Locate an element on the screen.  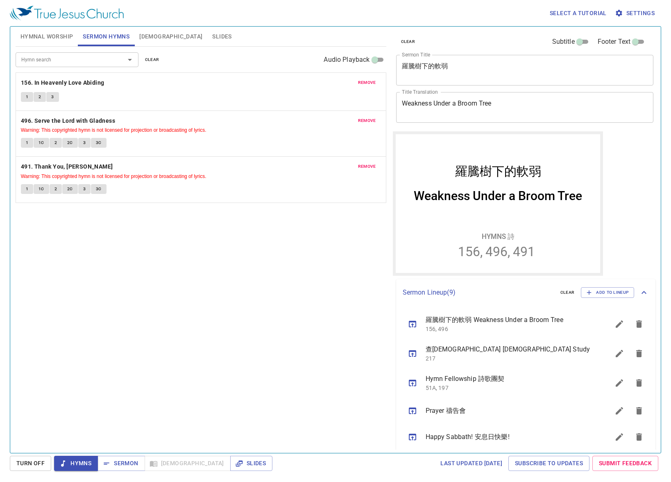
li: 156 is located at coordinates (77, 120).